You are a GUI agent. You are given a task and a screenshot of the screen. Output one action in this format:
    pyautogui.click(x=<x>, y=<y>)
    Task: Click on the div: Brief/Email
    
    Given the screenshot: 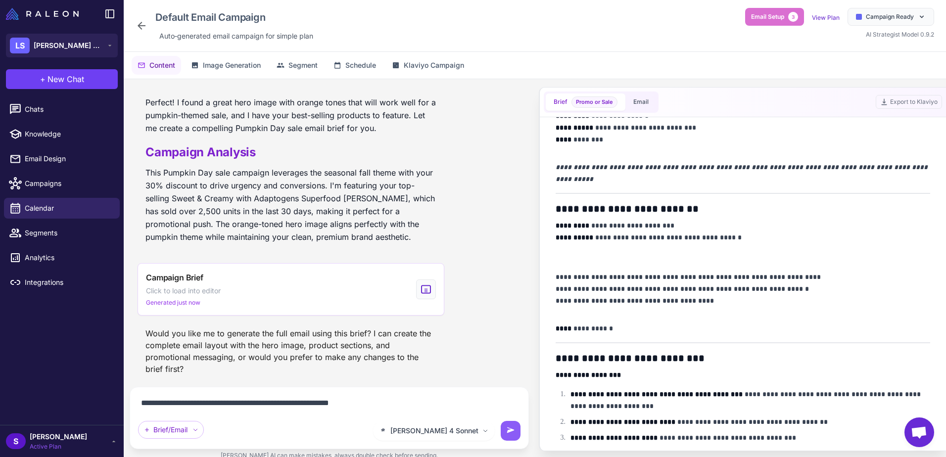 What is the action you would take?
    pyautogui.click(x=171, y=430)
    